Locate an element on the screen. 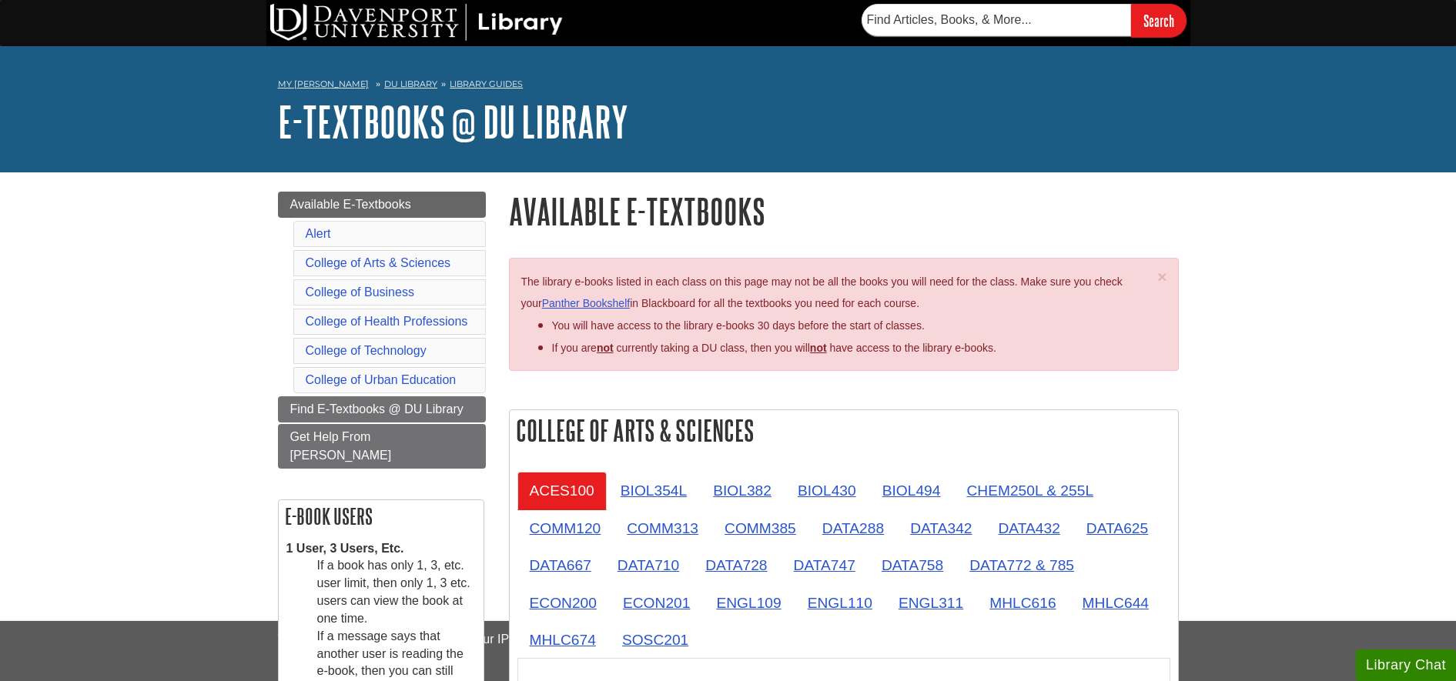  button: Close is located at coordinates (1162, 276).